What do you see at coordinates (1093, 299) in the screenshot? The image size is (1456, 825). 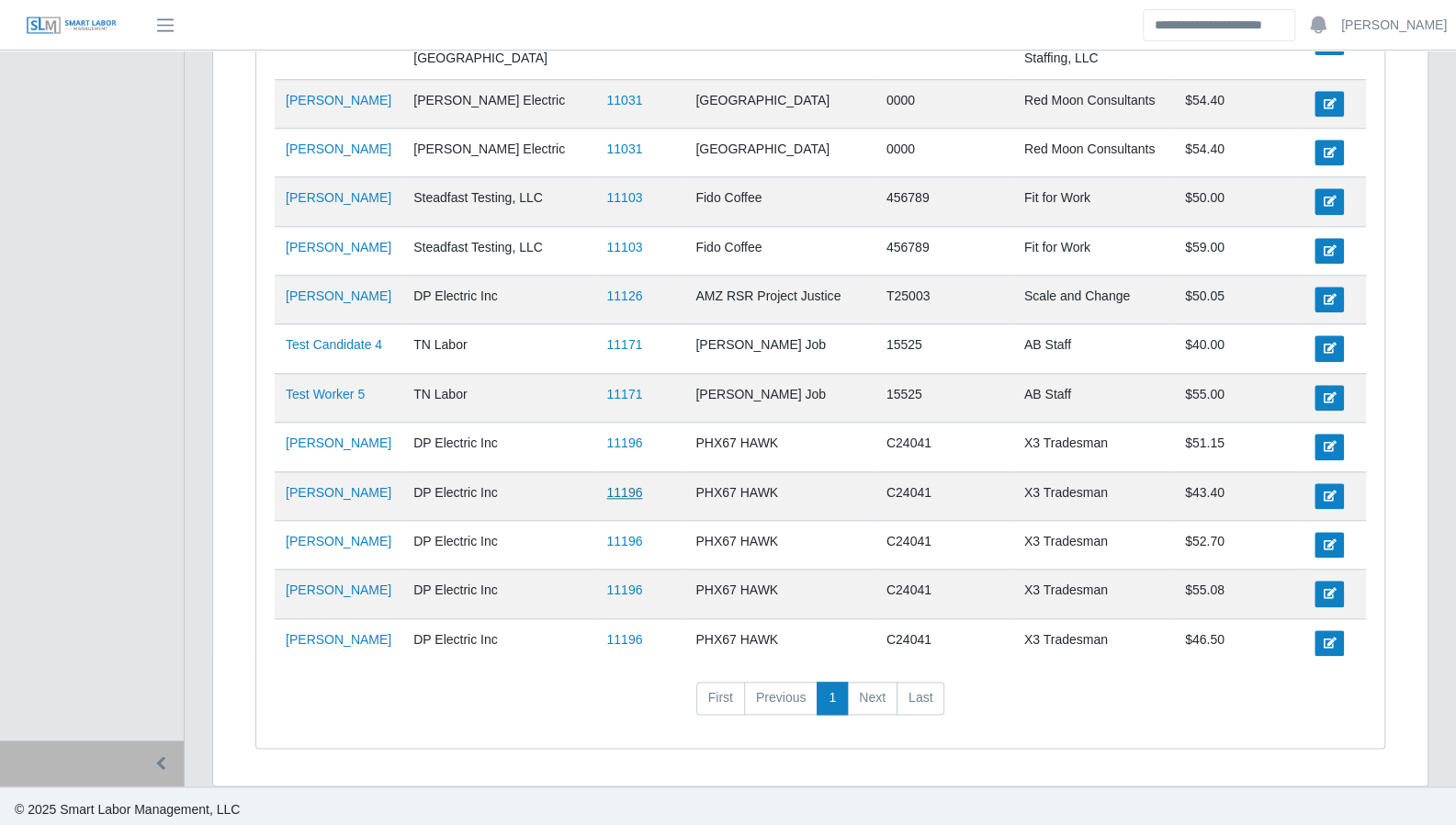 I see `td: Scale and Change` at bounding box center [1093, 299].